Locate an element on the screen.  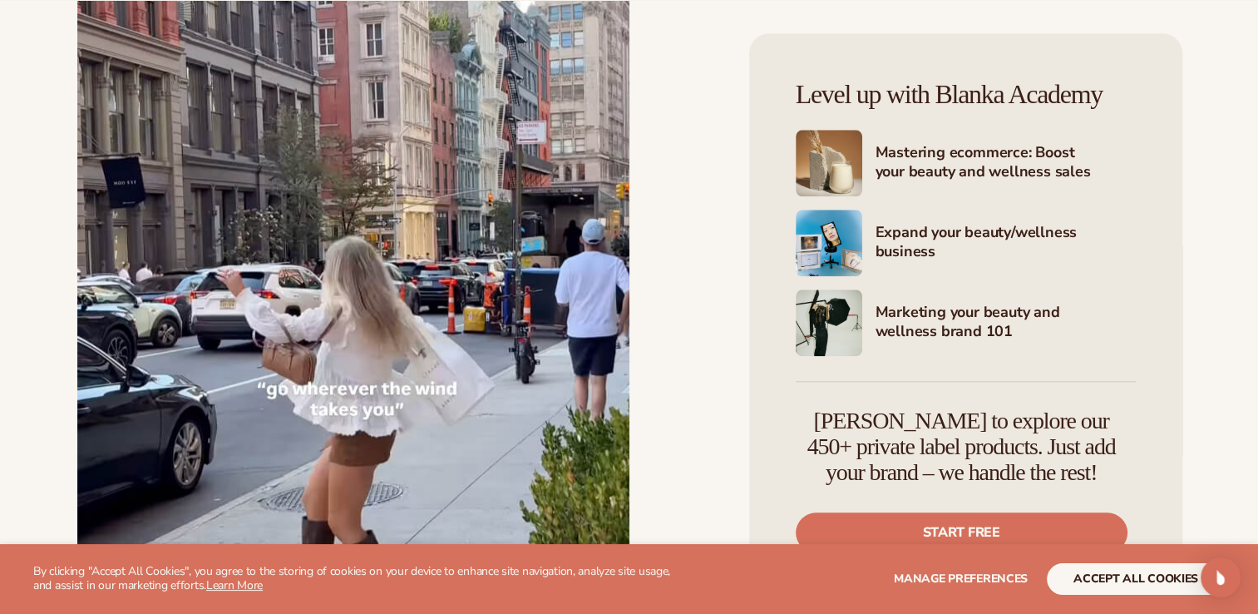
a: Start free is located at coordinates (961, 532).